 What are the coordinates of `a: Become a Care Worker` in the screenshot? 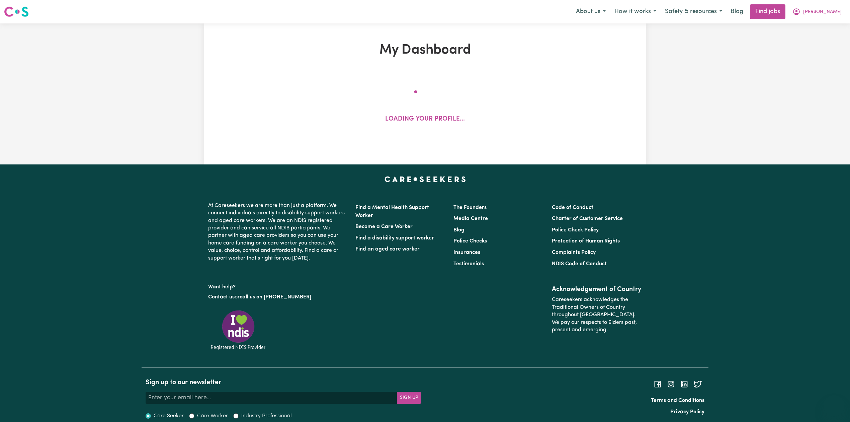 It's located at (384, 227).